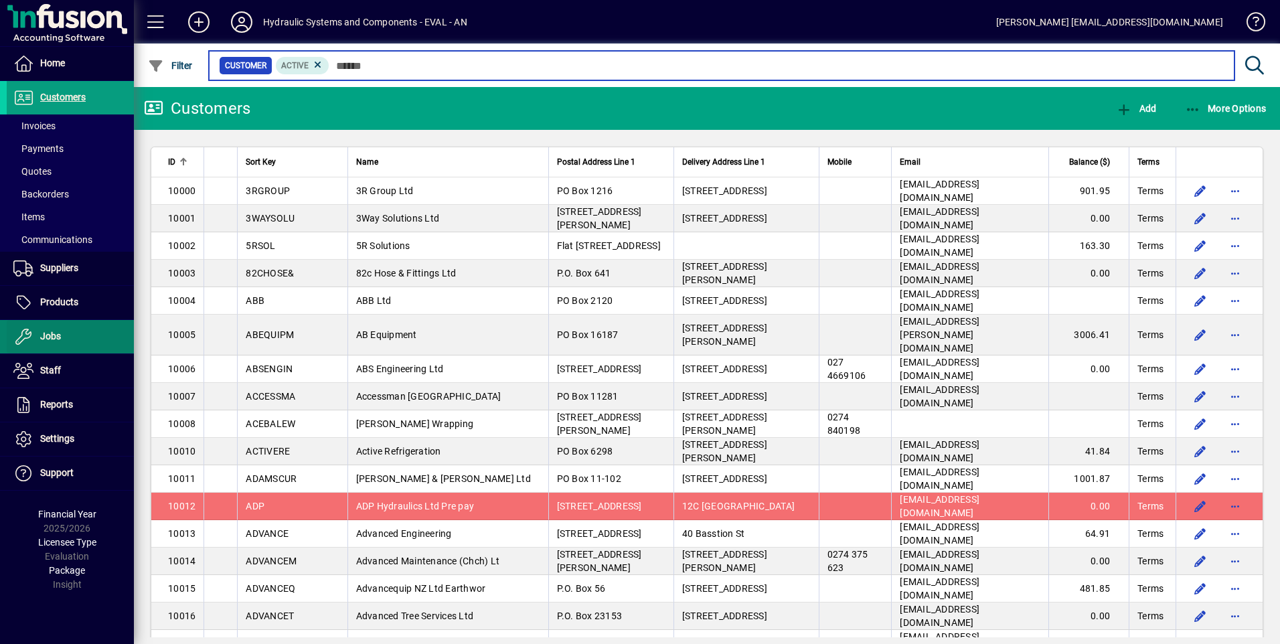 This screenshot has width=1280, height=644. I want to click on span: 10004, so click(181, 301).